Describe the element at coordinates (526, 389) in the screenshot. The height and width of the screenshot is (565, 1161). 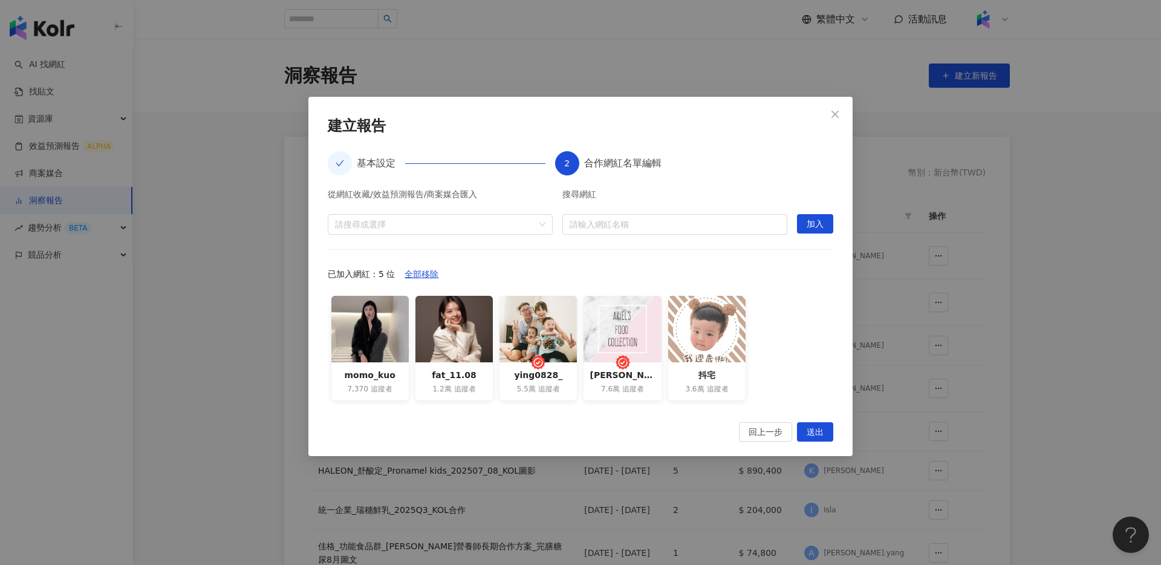
I see `span: 5.5萬` at that location.